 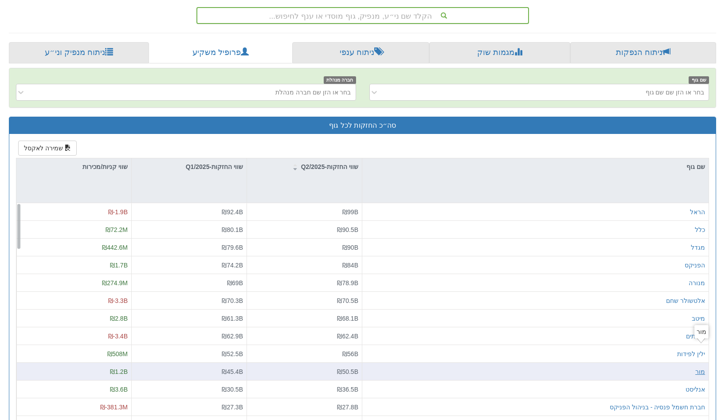 I want to click on button: הפניקס, so click(x=695, y=265).